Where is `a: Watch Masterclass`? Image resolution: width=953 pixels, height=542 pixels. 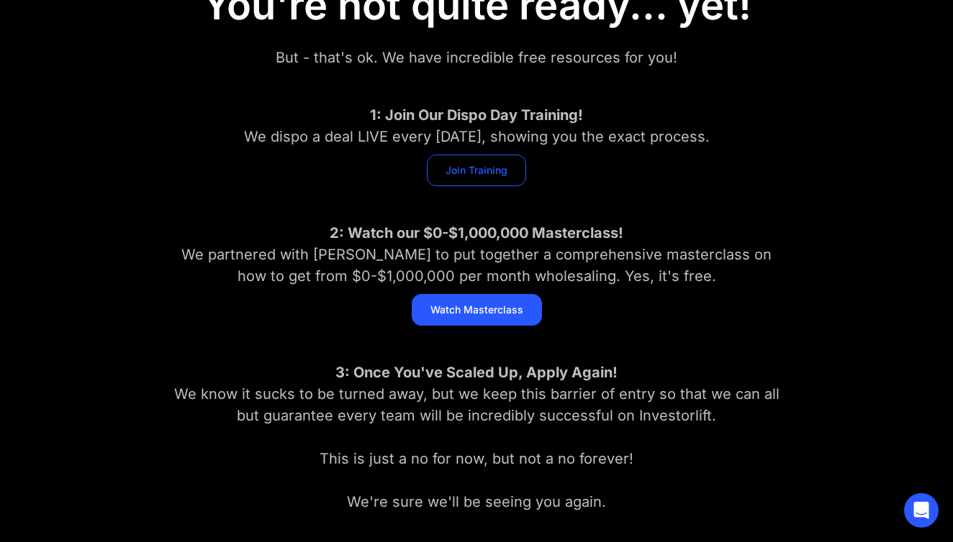 a: Watch Masterclass is located at coordinates (476, 310).